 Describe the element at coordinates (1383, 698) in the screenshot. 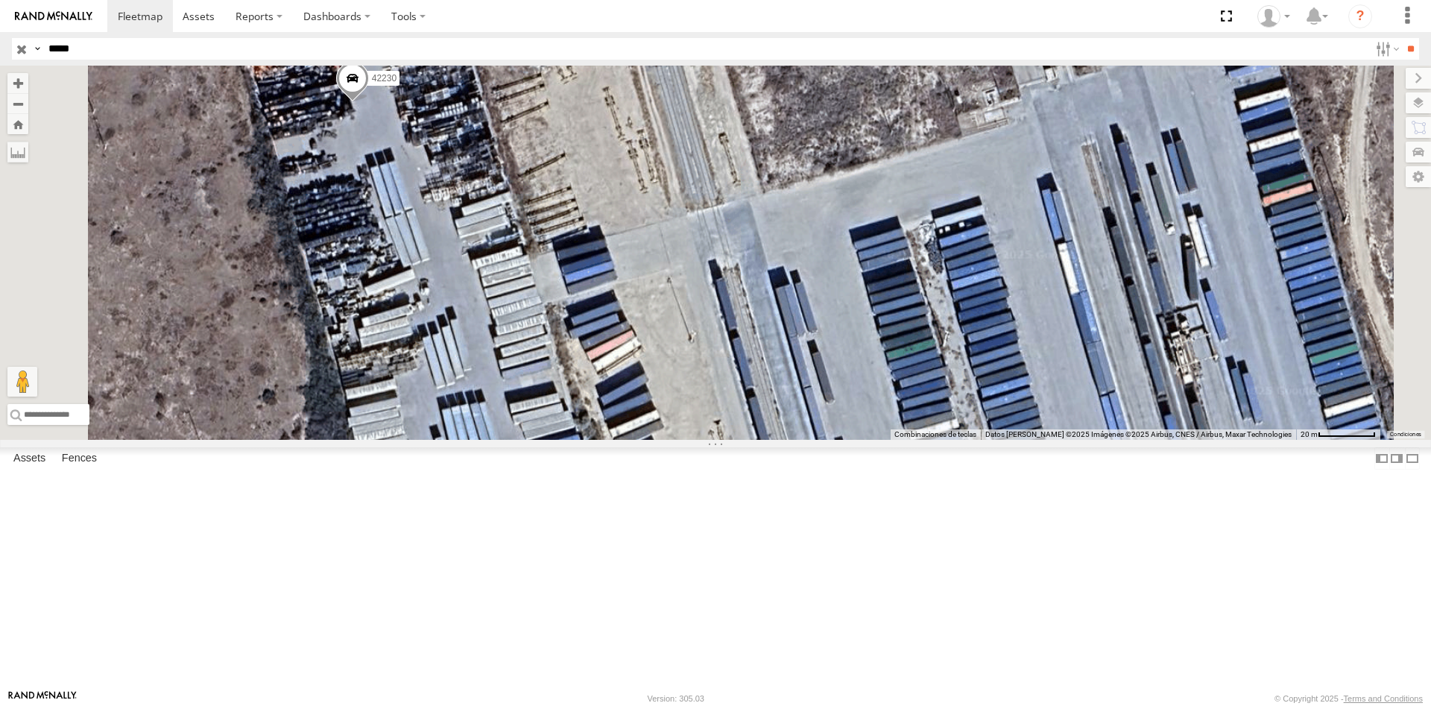

I see `a: Terms and Conditions` at that location.